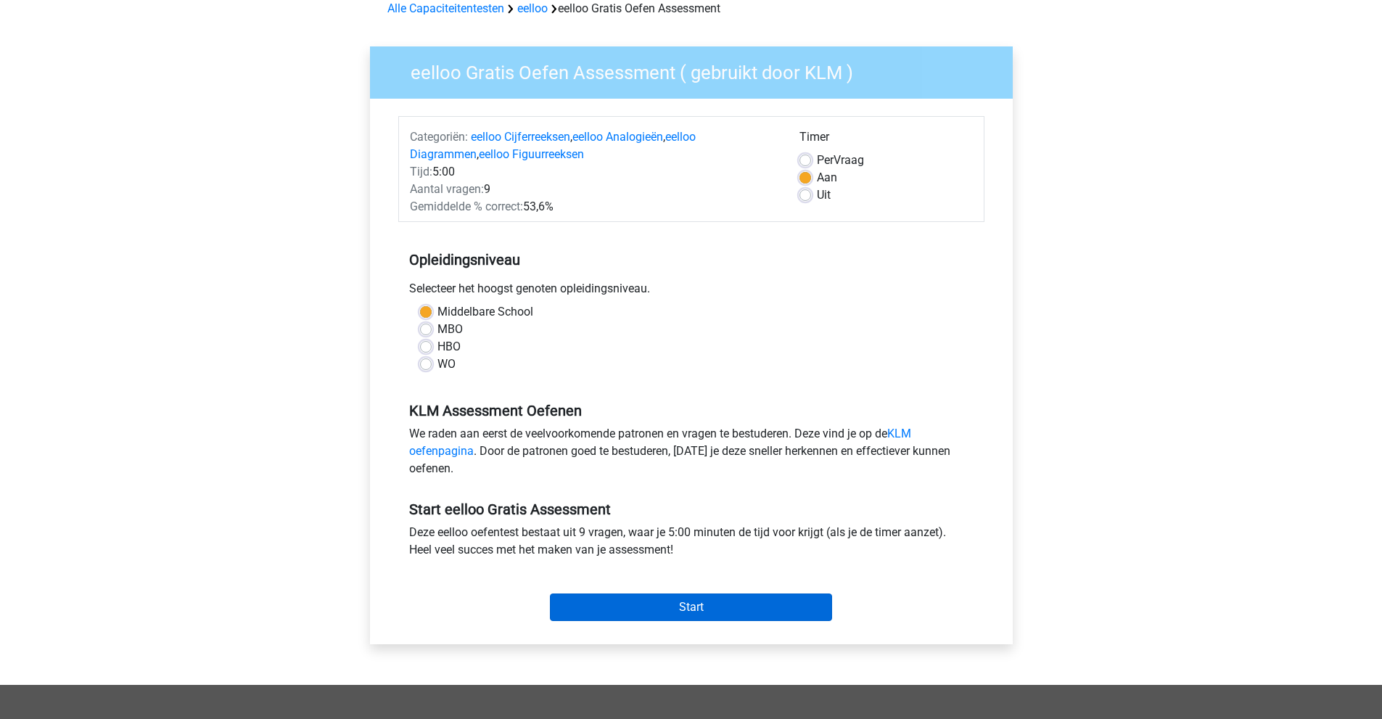 This screenshot has width=1382, height=719. Describe the element at coordinates (691, 454) in the screenshot. I see `div: We raden aan eerst de veelvoorkomende patronen en vragen te bestuderen. Deze vind je op de . Door...` at that location.